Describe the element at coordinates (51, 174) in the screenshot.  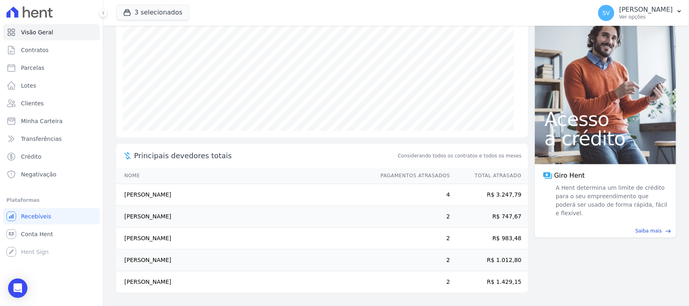
I see `a: Negativação` at that location.